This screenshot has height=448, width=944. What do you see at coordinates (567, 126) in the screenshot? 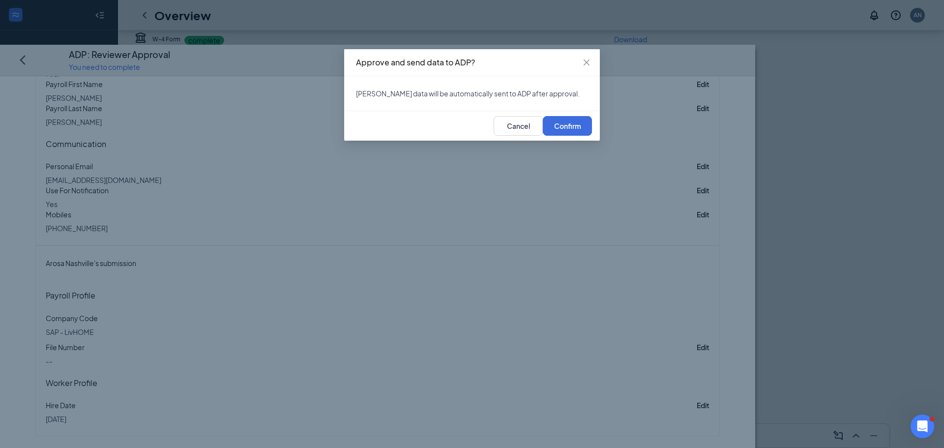
I see `span: Confirm` at bounding box center [567, 126].